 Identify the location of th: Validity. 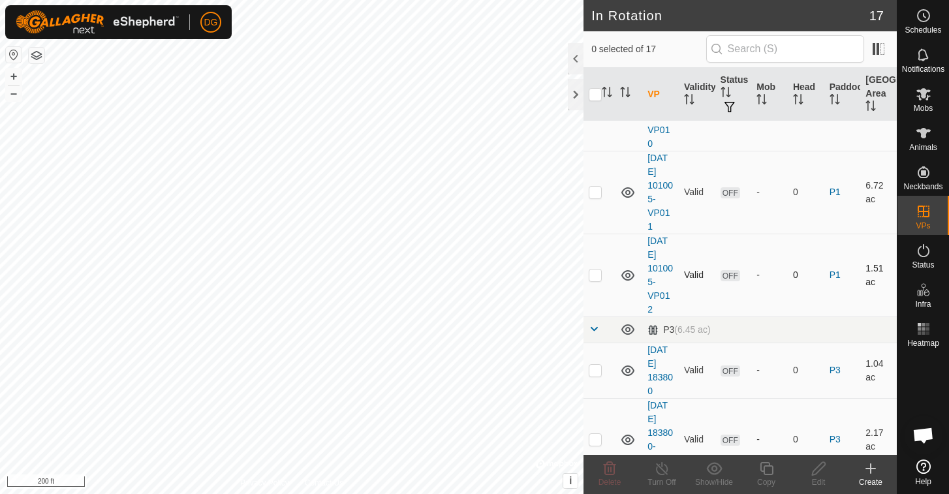
(697, 95).